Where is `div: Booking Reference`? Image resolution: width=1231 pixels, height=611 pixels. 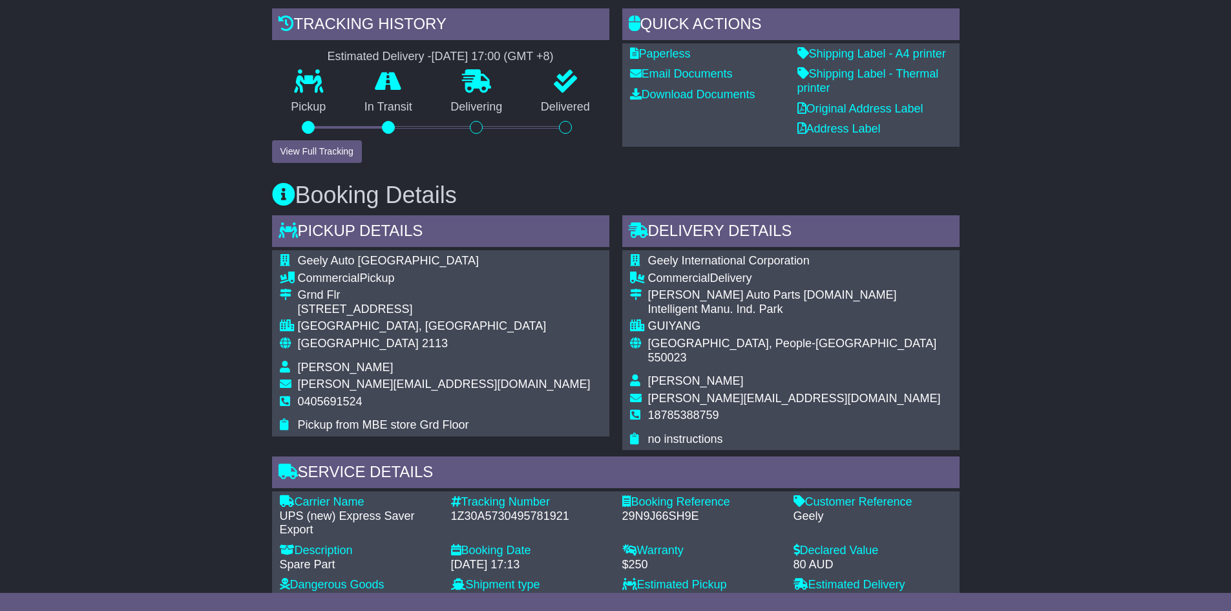
div: Booking Reference is located at coordinates (701, 502).